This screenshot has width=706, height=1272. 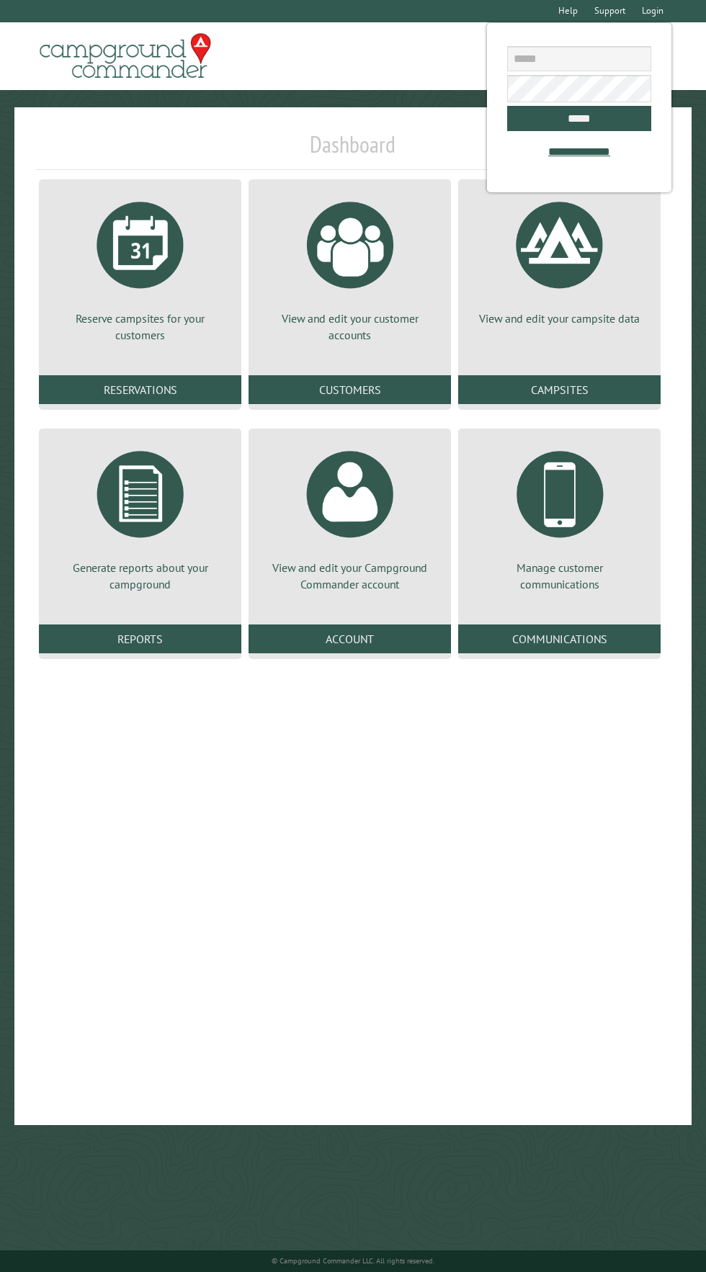 What do you see at coordinates (349, 576) in the screenshot?
I see `p: View and edit your Campground Commander account` at bounding box center [349, 576].